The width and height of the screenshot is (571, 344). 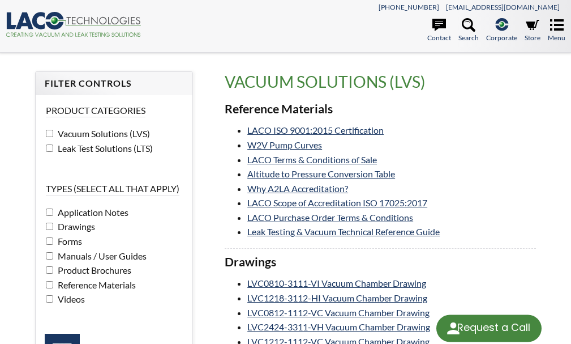 I want to click on a: LVC2424-3311-VH Vacuum Chamber Drawing, so click(x=339, y=326).